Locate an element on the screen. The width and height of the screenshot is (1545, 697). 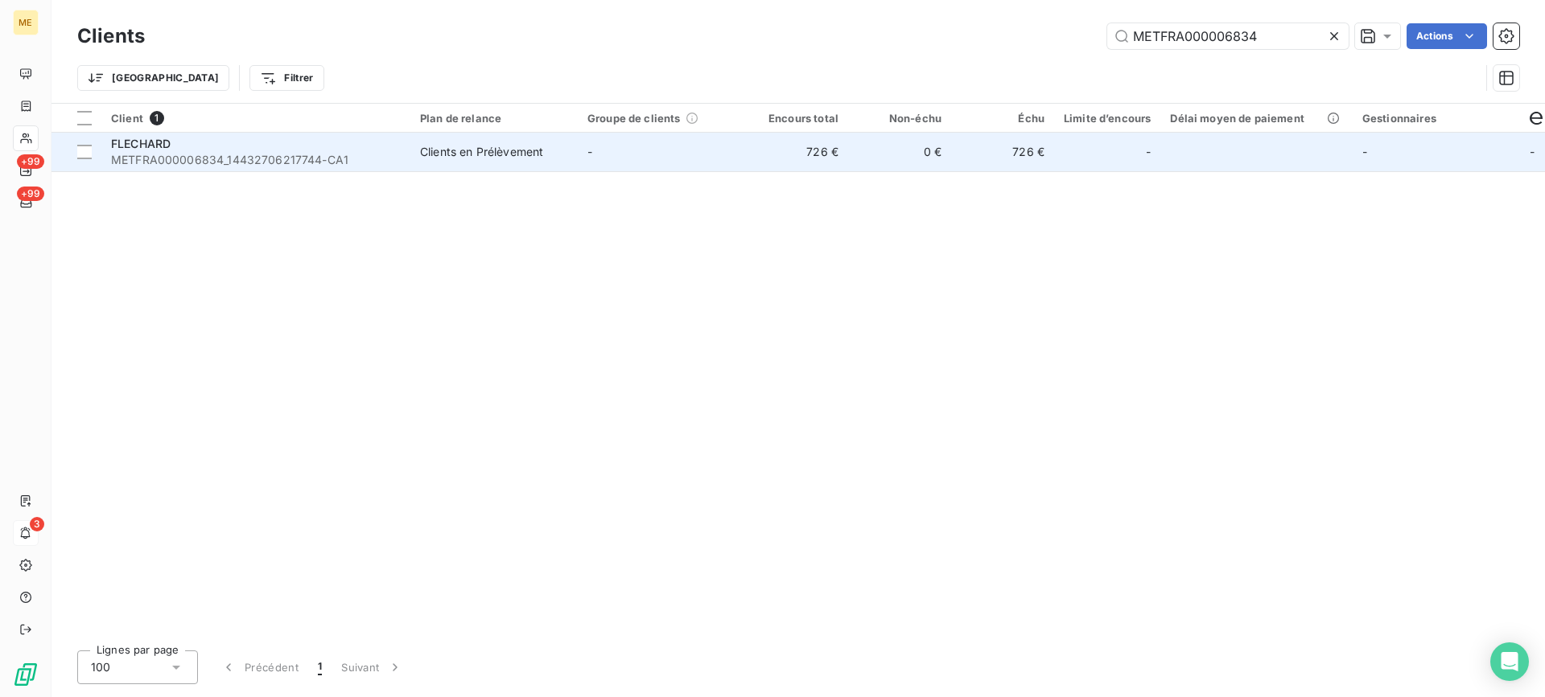
div: Encours total is located at coordinates (796, 118).